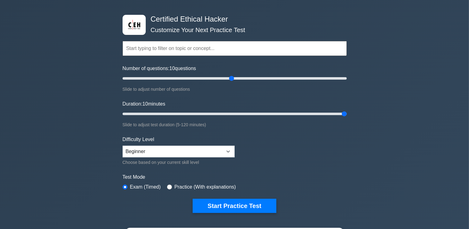 This screenshot has width=469, height=229. I want to click on button: Start Practice Test, so click(234, 206).